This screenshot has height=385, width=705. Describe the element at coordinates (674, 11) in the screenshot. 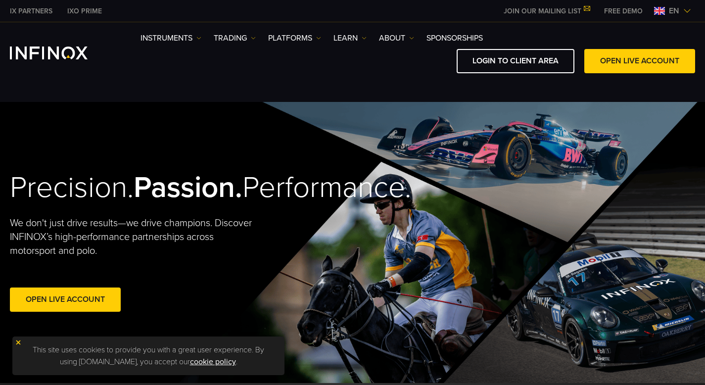

I see `span: en` at that location.